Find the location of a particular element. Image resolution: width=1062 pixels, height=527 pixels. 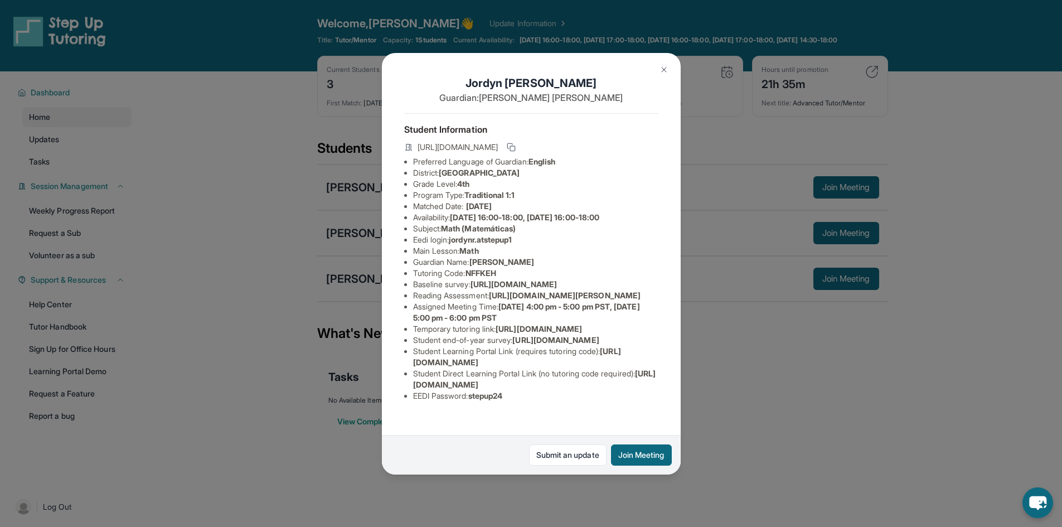

span: stepup24 is located at coordinates (485, 395).